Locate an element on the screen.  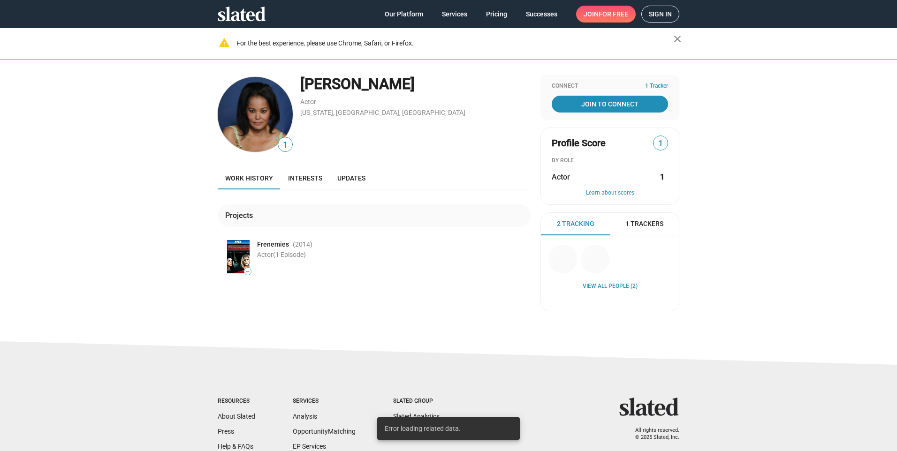
span: 2 Tracking is located at coordinates (576, 224).